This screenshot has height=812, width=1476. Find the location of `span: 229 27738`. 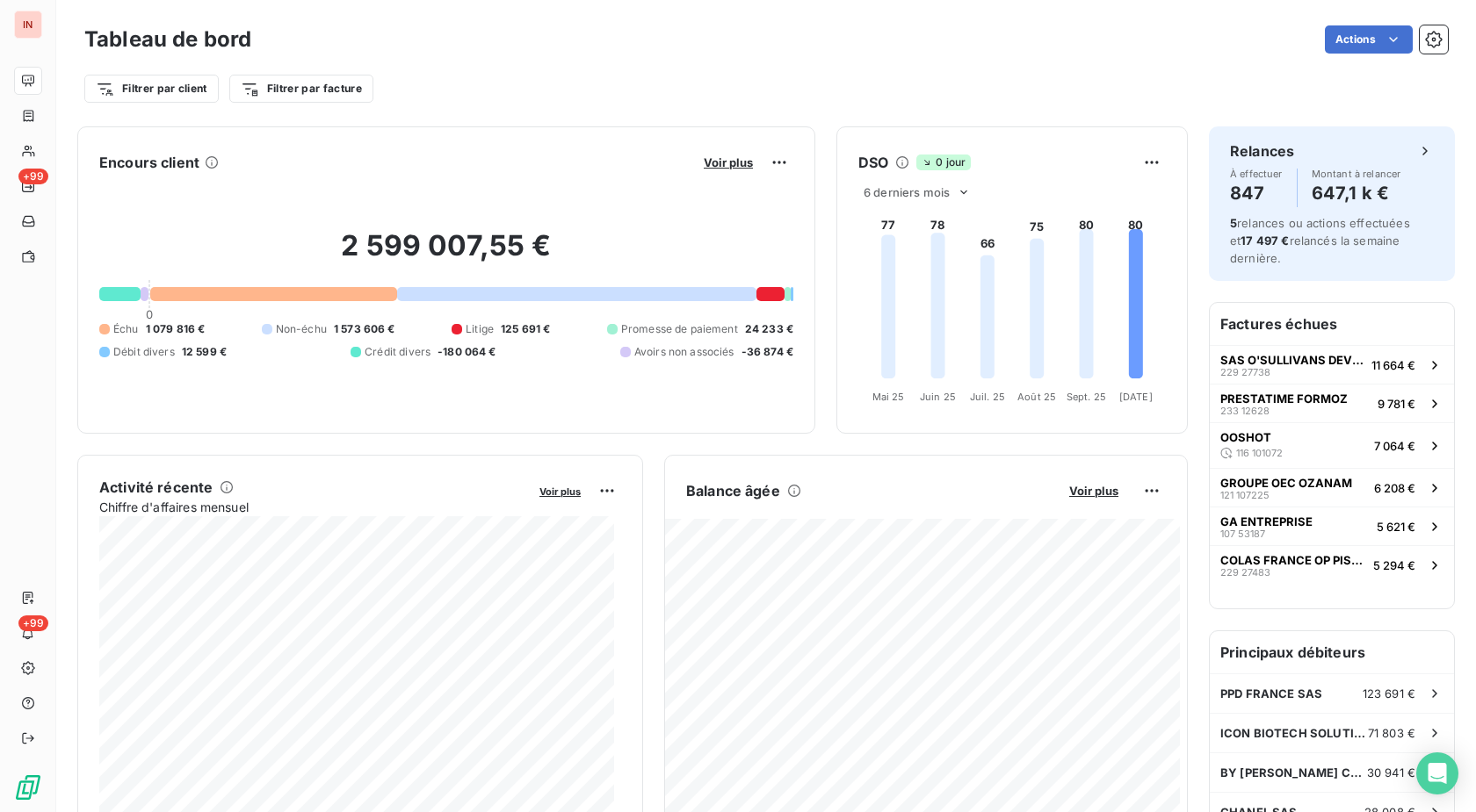

span: 229 27738 is located at coordinates (1245, 373).